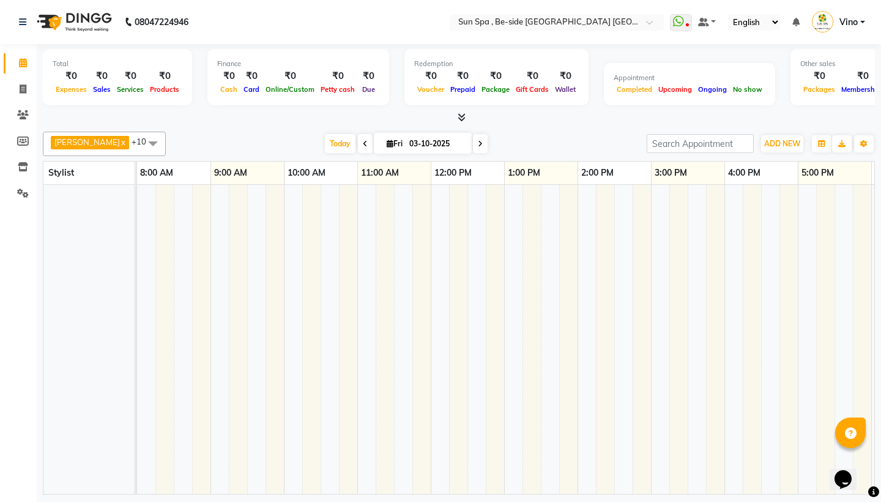 The image size is (881, 502). Describe the element at coordinates (597, 173) in the screenshot. I see `a: 2:00 PM` at that location.